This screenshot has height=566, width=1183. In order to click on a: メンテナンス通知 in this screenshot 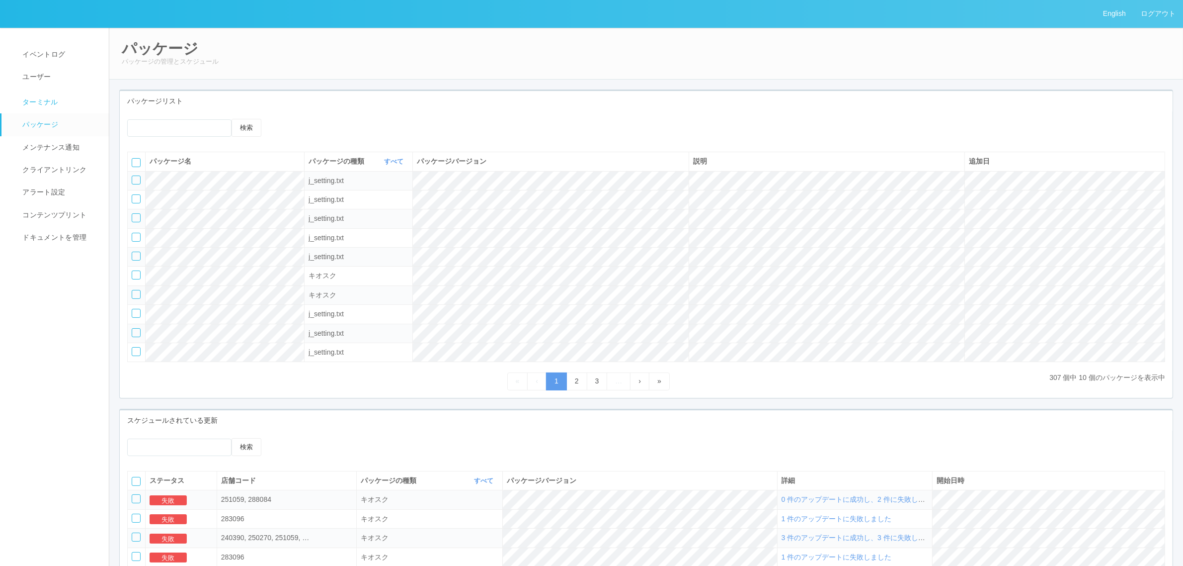, I will do `click(60, 147)`.